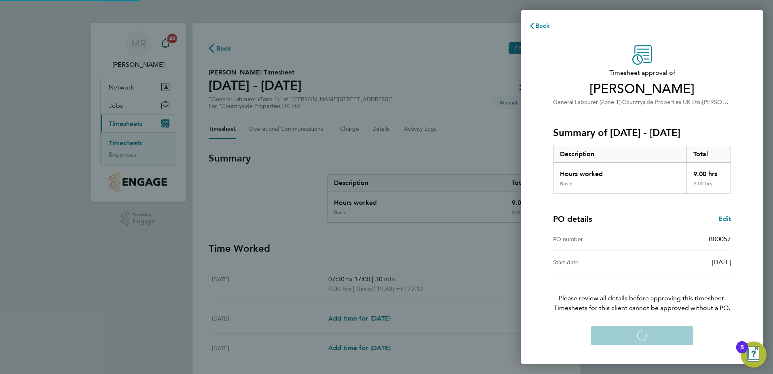  Describe the element at coordinates (566, 184) in the screenshot. I see `div: Basic` at that location.